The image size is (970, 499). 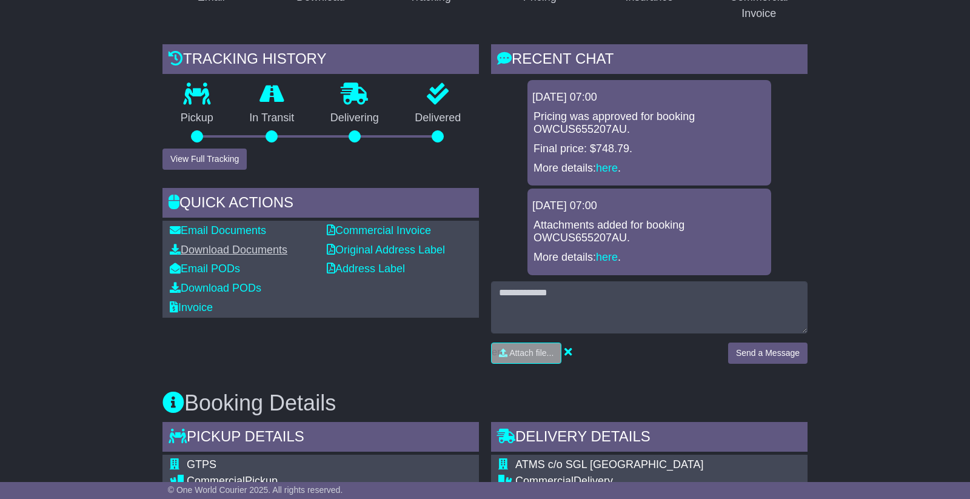 I want to click on button: View Full Tracking, so click(x=204, y=159).